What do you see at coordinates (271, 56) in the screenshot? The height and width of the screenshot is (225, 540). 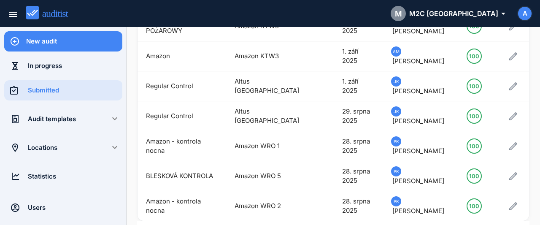 I see `td: Amazon KTW3` at bounding box center [271, 56].